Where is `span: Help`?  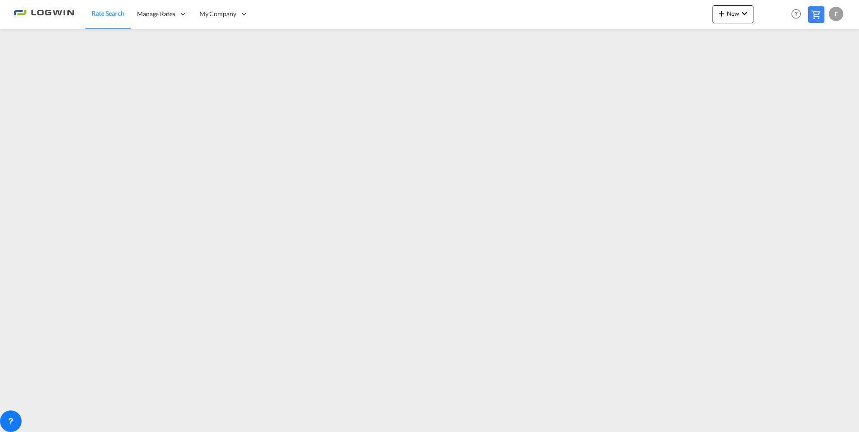 span: Help is located at coordinates (796, 14).